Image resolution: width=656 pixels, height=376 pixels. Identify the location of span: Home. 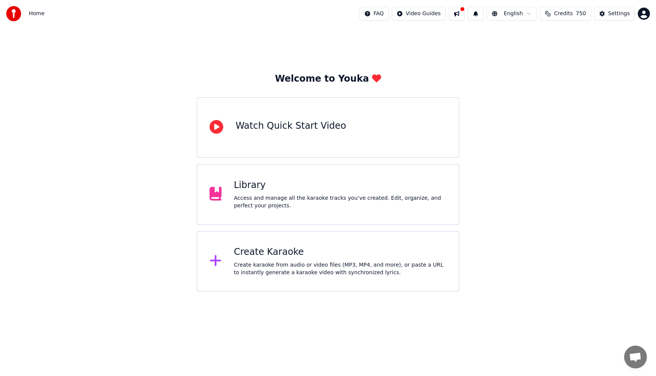
(36, 14).